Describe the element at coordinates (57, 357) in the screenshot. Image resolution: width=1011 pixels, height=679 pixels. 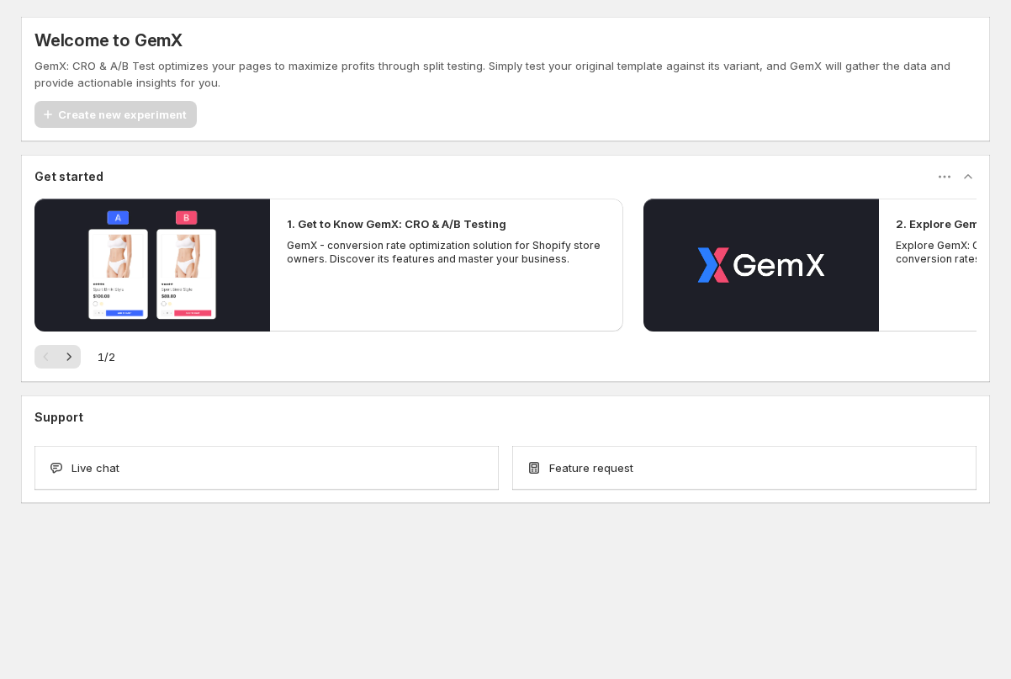
I see `nav: Pagination` at that location.